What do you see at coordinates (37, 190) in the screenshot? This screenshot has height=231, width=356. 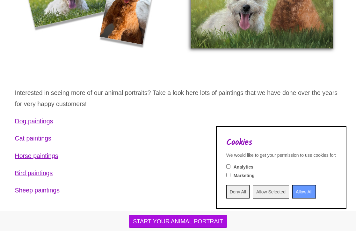 I see `a: Sheep paintings` at bounding box center [37, 190].